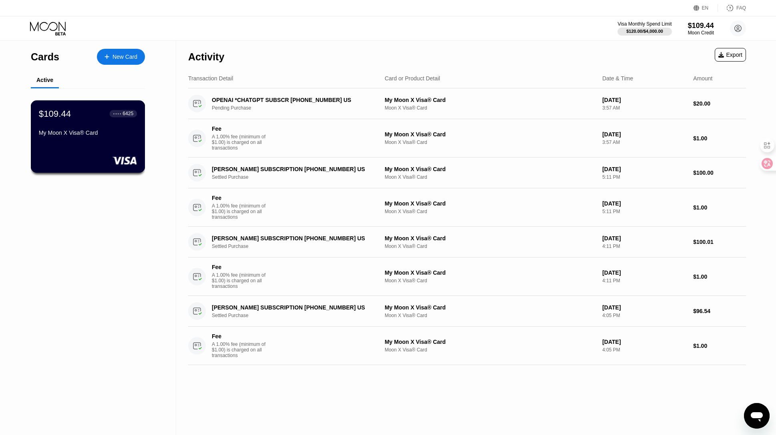 Image resolution: width=776 pixels, height=435 pixels. I want to click on div: Visa Monthly Spend Limit, so click(644, 24).